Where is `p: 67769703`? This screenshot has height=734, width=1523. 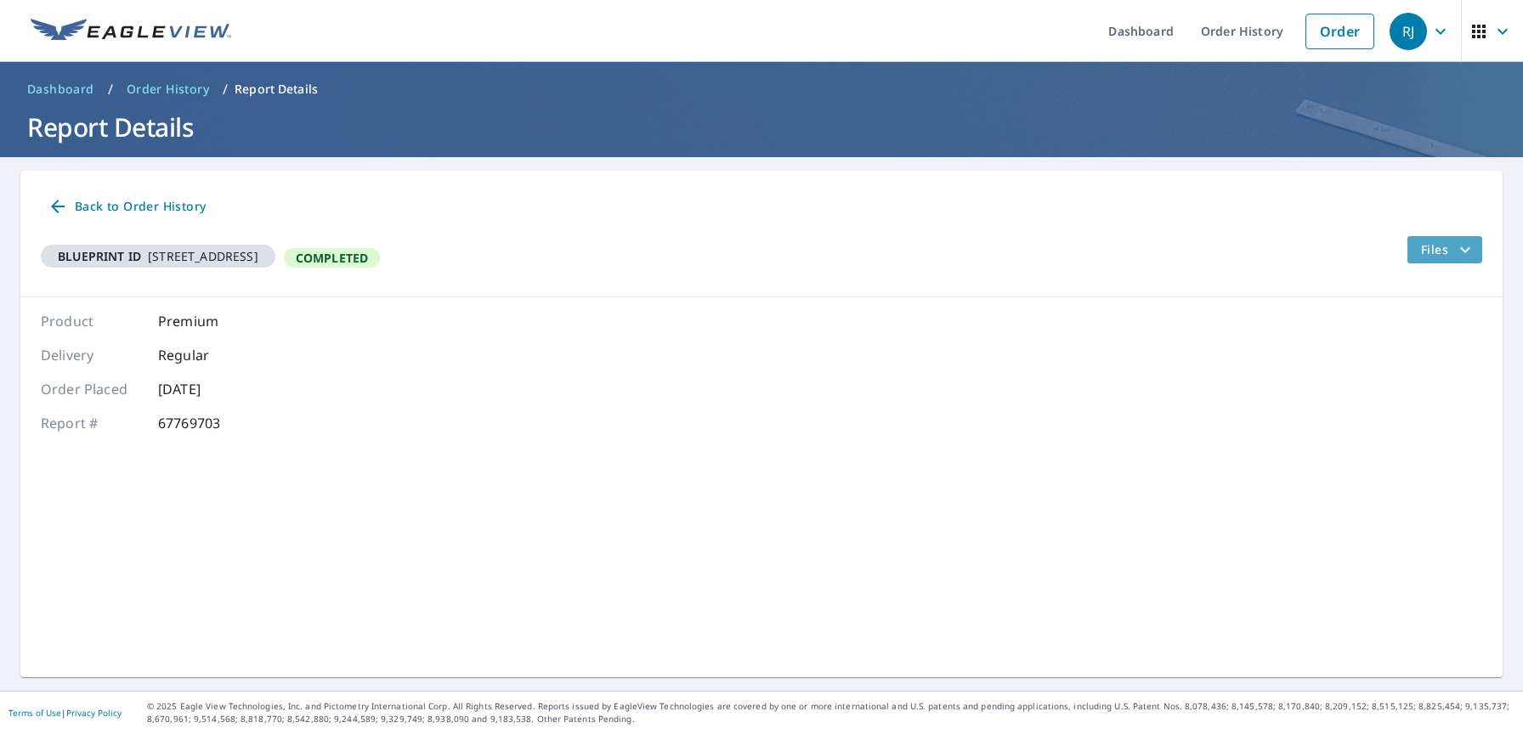
p: 67769703 is located at coordinates (209, 423).